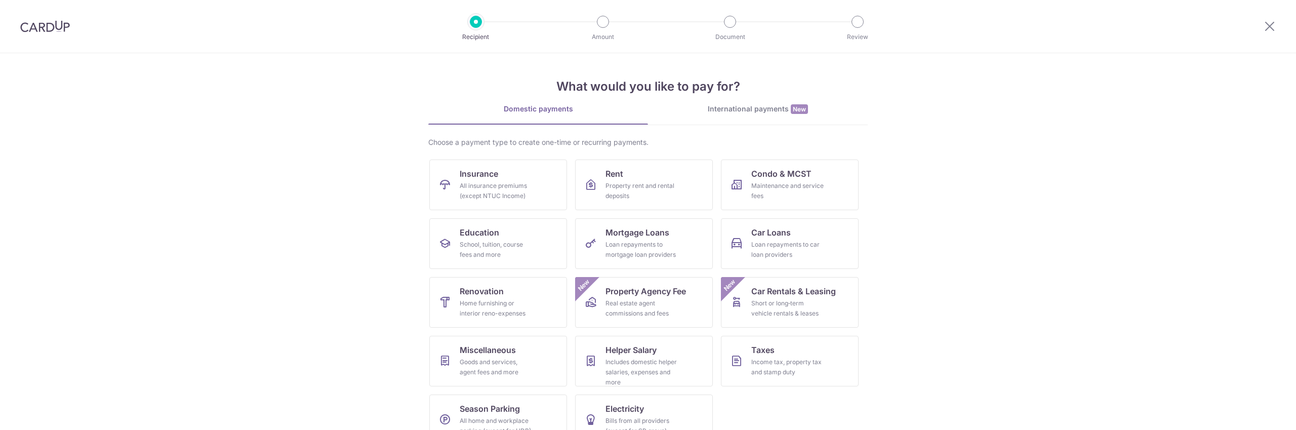 The width and height of the screenshot is (1296, 430). Describe the element at coordinates (771, 232) in the screenshot. I see `span: Car Loans` at that location.